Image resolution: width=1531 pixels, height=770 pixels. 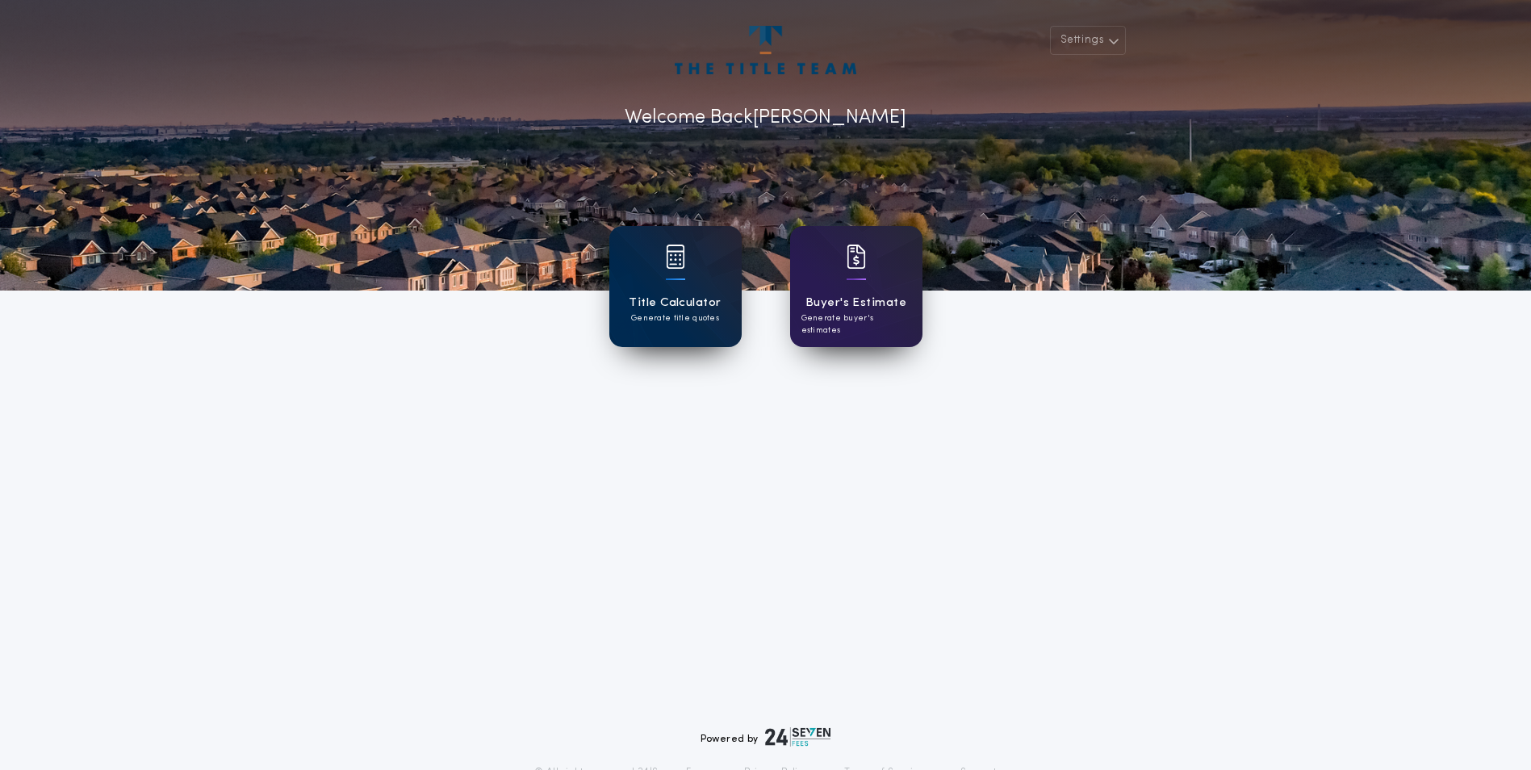 I want to click on a: card iconBuyer's EstimateGenerate buyer's estimates, so click(x=857, y=287).